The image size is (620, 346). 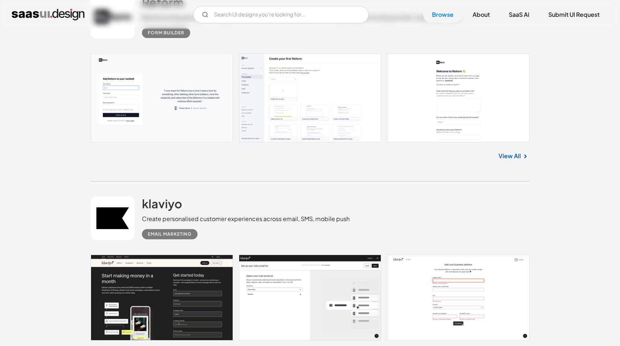 I want to click on a: home, so click(x=48, y=15).